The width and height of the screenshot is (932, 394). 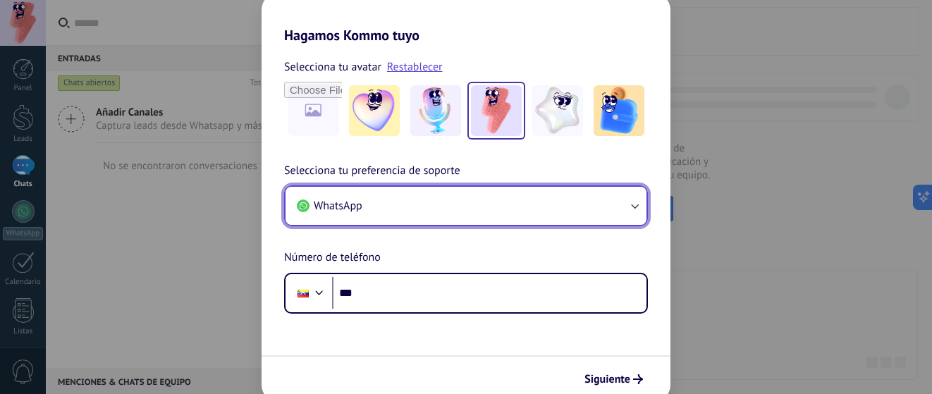 What do you see at coordinates (466, 206) in the screenshot?
I see `button: WhatsApp` at bounding box center [466, 206].